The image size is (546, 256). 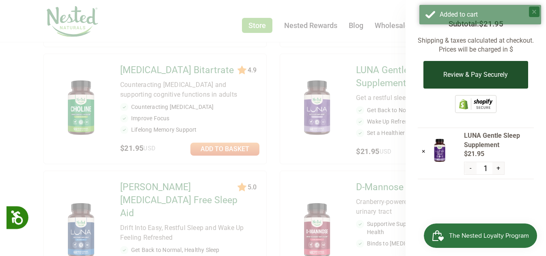 I want to click on img: LUNA Gentle Sleep Supplement, so click(x=440, y=150).